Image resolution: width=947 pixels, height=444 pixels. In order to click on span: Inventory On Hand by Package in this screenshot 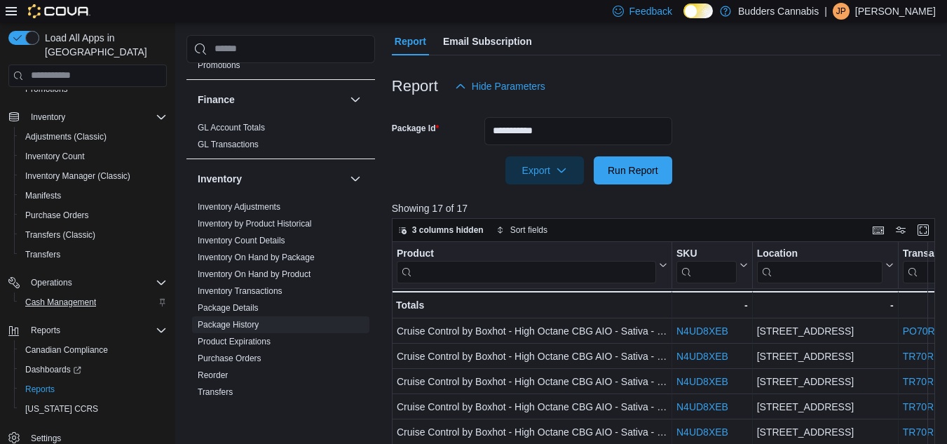, I will do `click(256, 257)`.